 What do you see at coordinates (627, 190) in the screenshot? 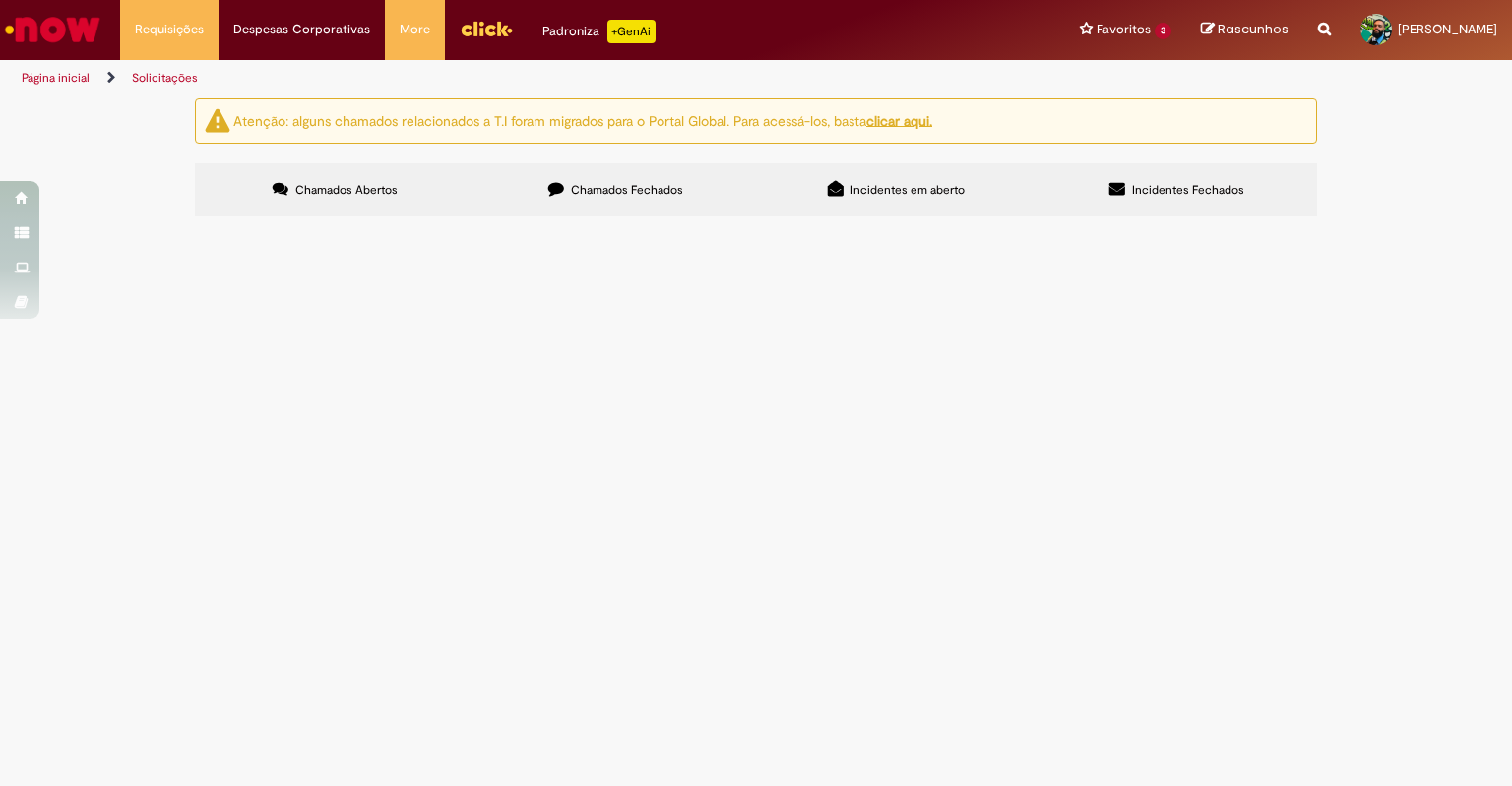
I see `span: Chamados Fechados` at bounding box center [627, 190].